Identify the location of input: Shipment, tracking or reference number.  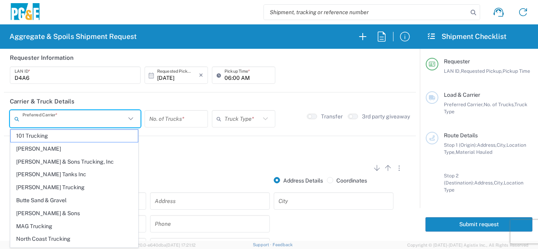
(366, 12).